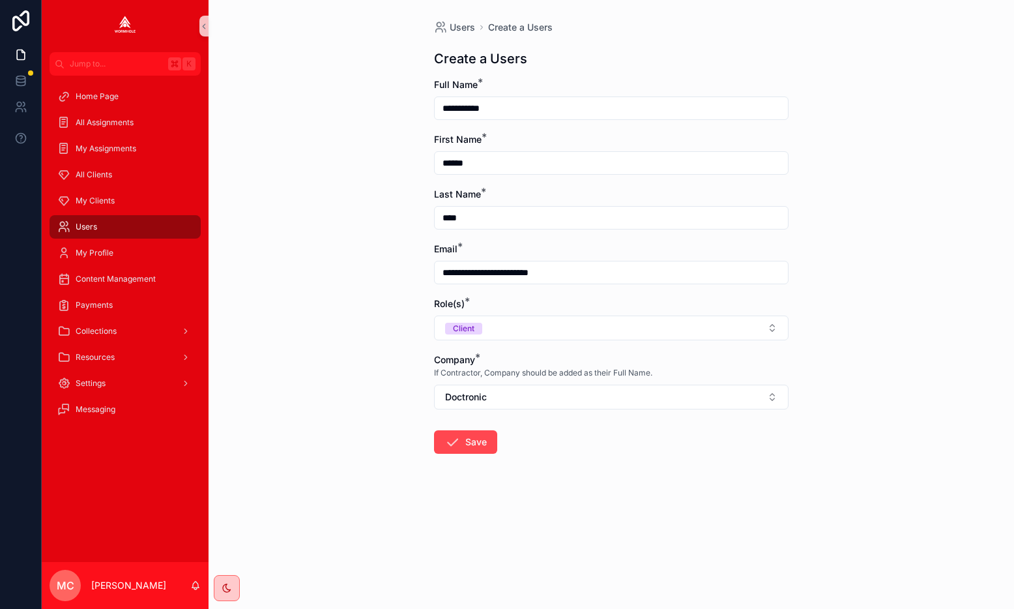 The image size is (1014, 609). What do you see at coordinates (520, 27) in the screenshot?
I see `a: Create a Users` at bounding box center [520, 27].